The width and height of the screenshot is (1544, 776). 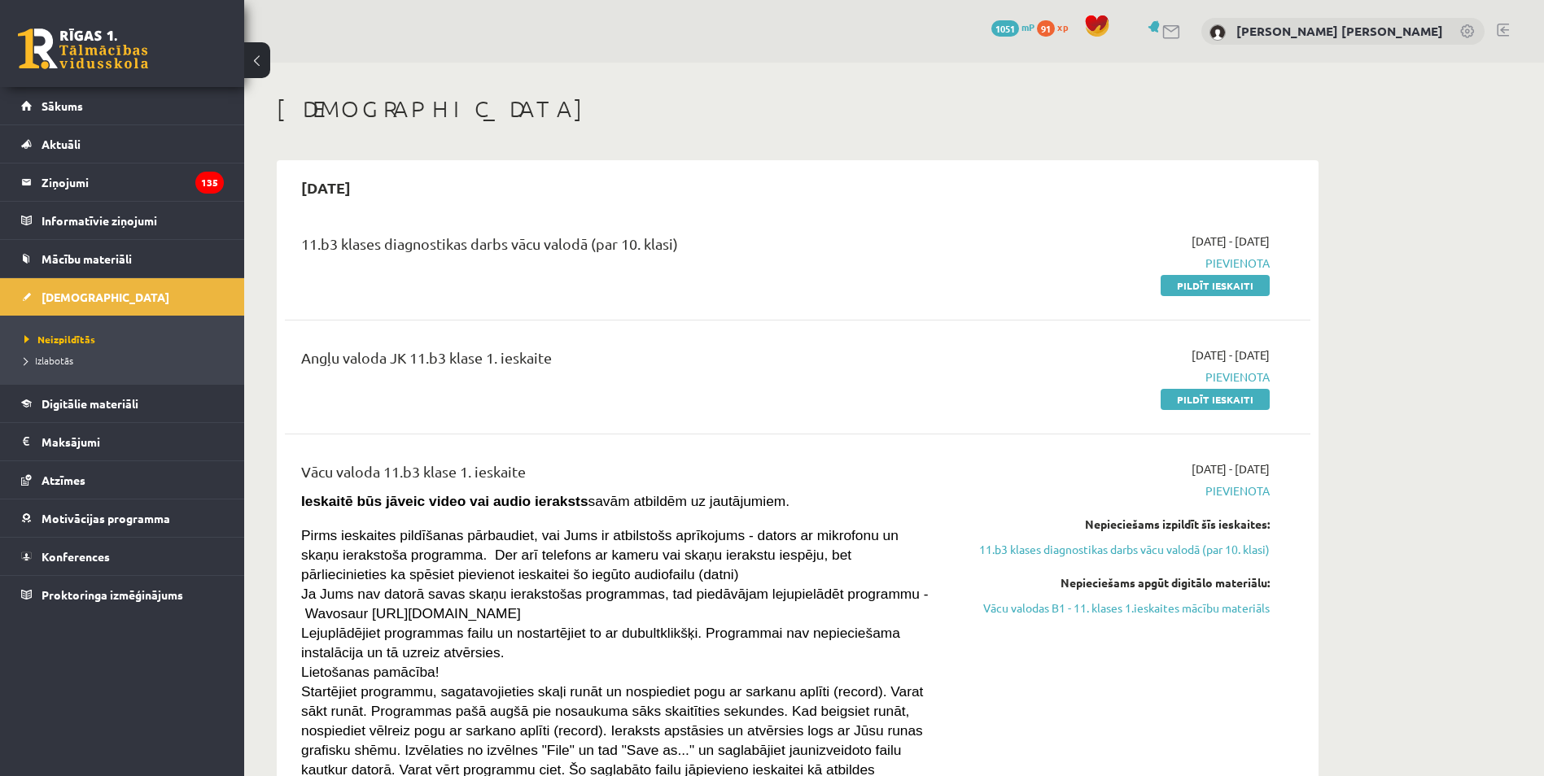 I want to click on legend: Informatīvie ziņojumi, so click(x=133, y=221).